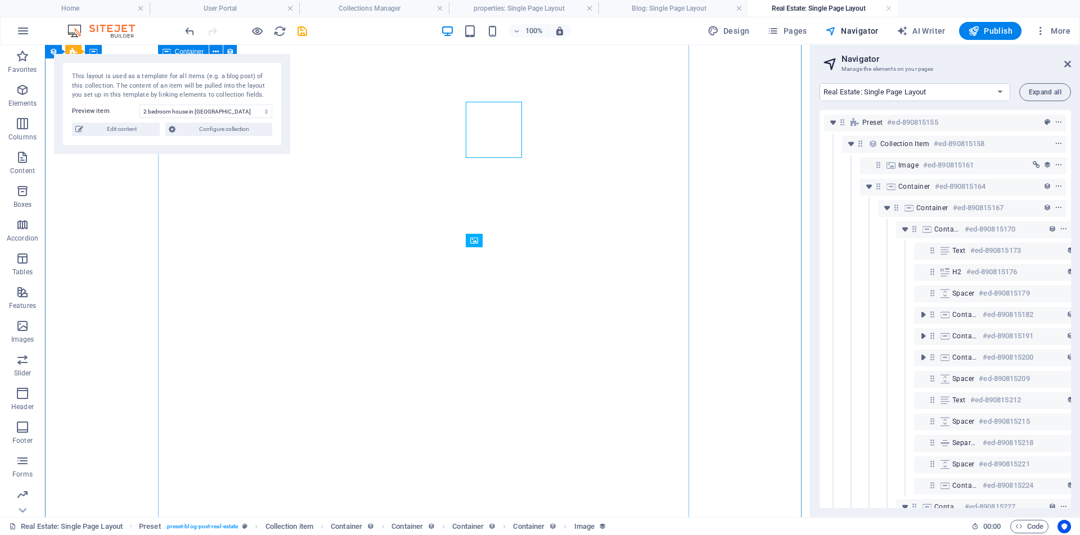 This screenshot has width=1080, height=535. I want to click on h4: properties: Single Page Layout, so click(524, 8).